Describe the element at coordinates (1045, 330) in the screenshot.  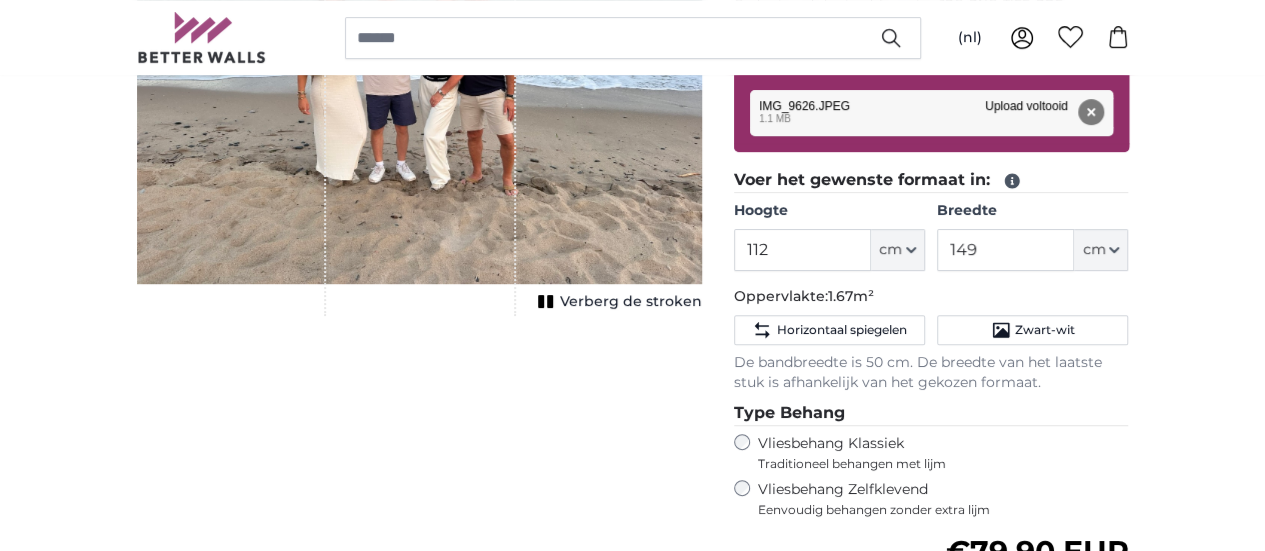
I see `span: Zwart-wit` at that location.